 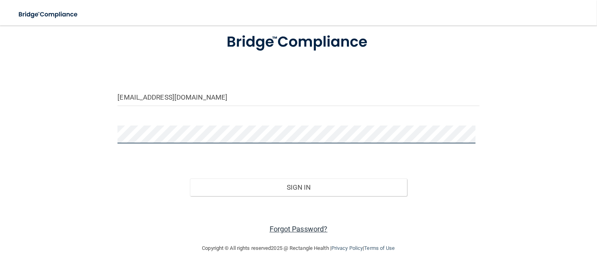 What do you see at coordinates (299, 228) in the screenshot?
I see `a: Forgot Password?` at bounding box center [299, 228].